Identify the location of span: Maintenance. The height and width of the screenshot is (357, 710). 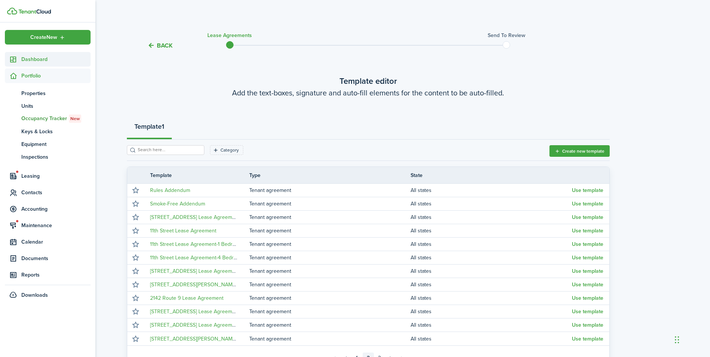
(56, 225).